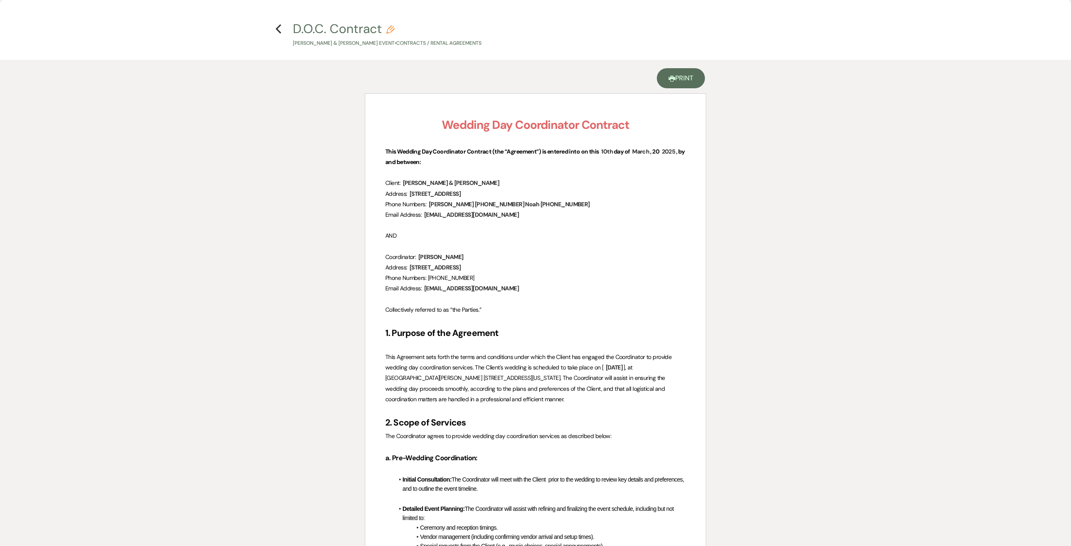 Image resolution: width=1071 pixels, height=546 pixels. What do you see at coordinates (641, 151) in the screenshot?
I see `span: March` at bounding box center [641, 151].